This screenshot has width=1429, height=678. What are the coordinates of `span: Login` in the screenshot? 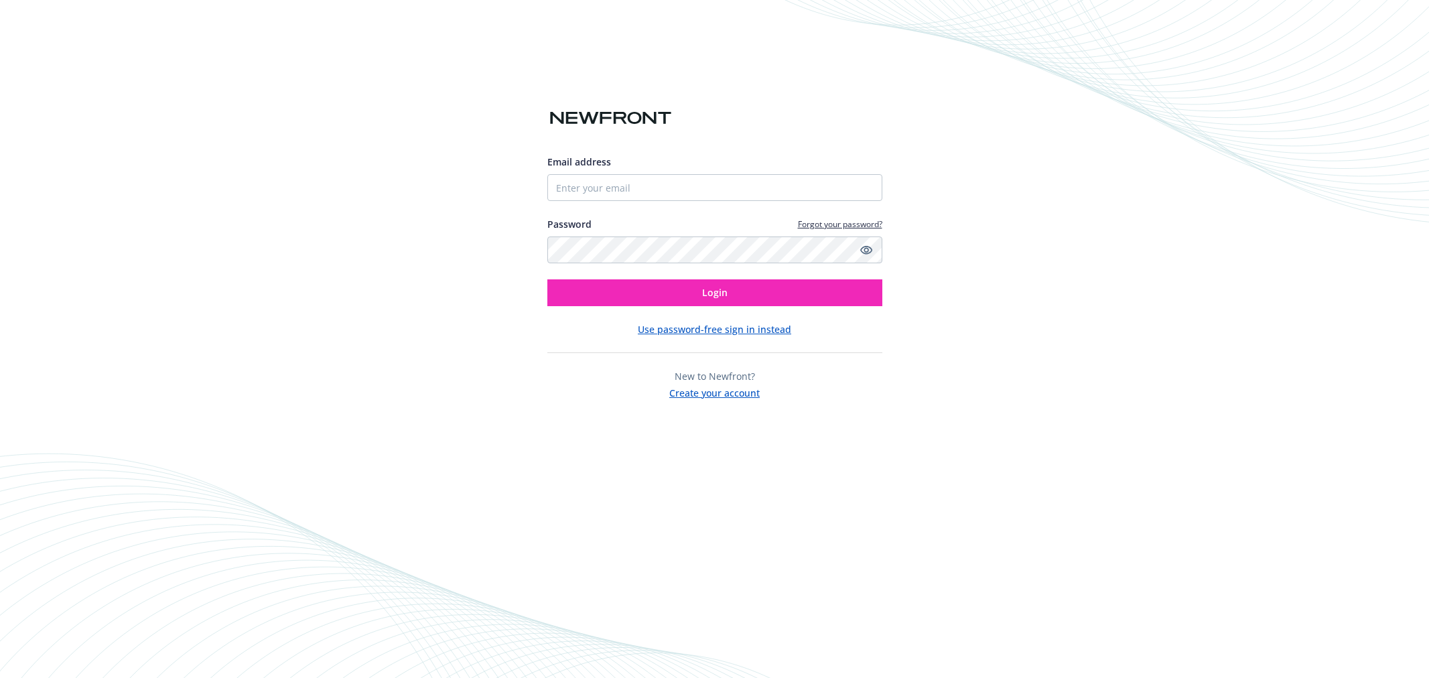 It's located at (715, 292).